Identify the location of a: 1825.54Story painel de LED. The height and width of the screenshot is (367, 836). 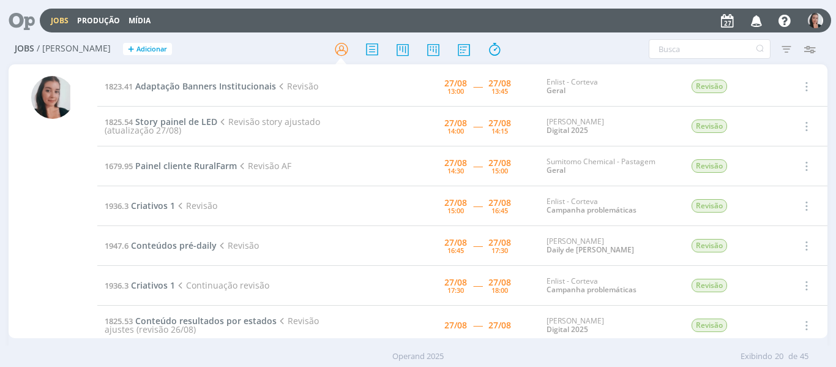
(161, 121).